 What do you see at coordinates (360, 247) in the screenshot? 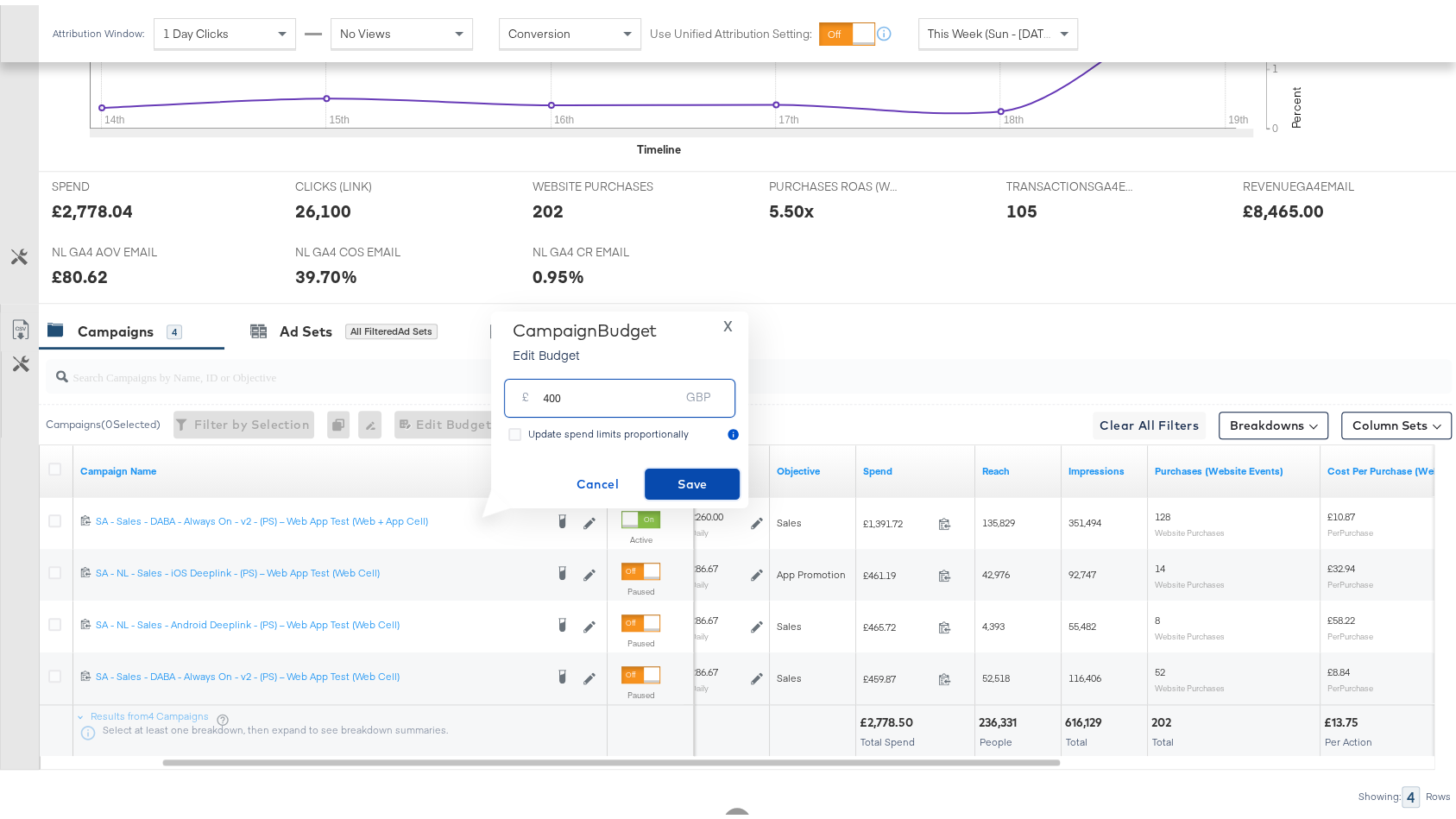
I see `span: NL GA4 COS EMAIL` at bounding box center [360, 247].